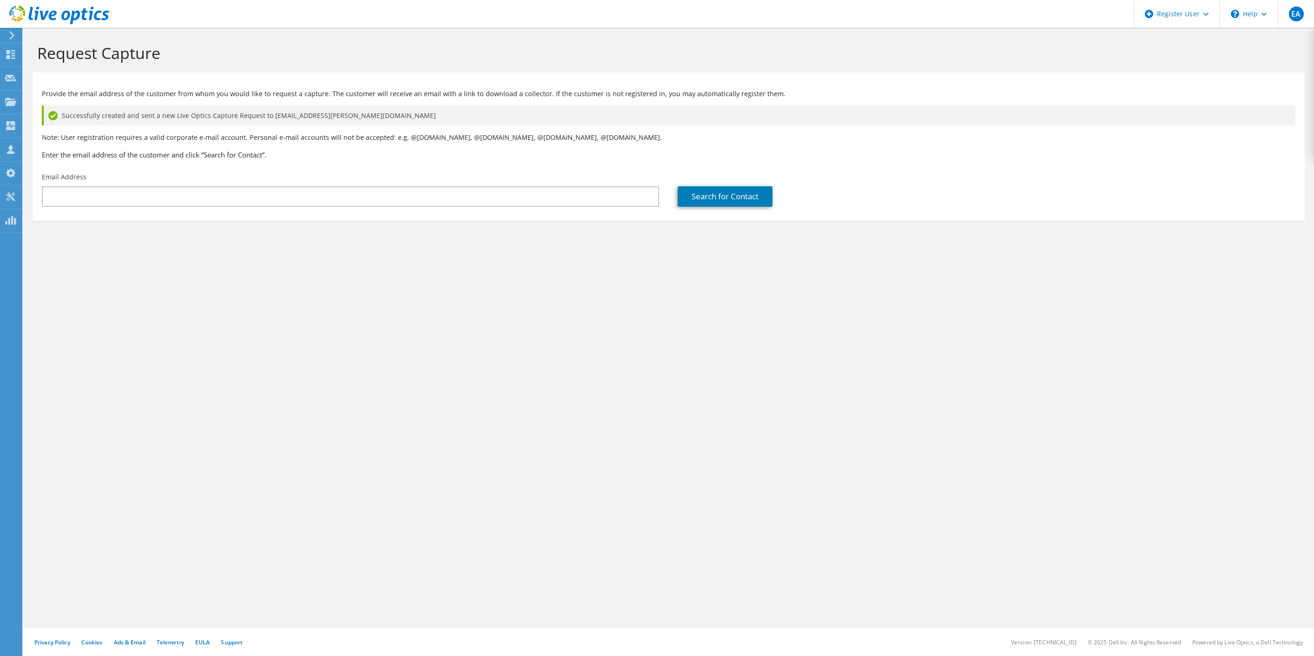 This screenshot has height=656, width=1314. Describe the element at coordinates (669, 94) in the screenshot. I see `p: Provide the email address of the customer from whom you would like to request a capture. The cust...` at that location.